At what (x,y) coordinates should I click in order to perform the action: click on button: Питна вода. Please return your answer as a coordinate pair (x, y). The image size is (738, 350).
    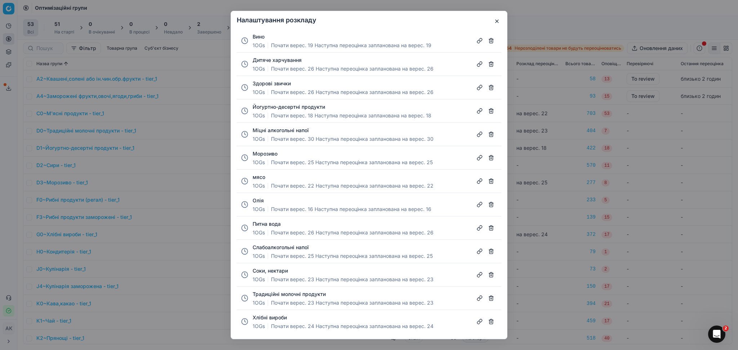
    Looking at the image, I should click on (267, 224).